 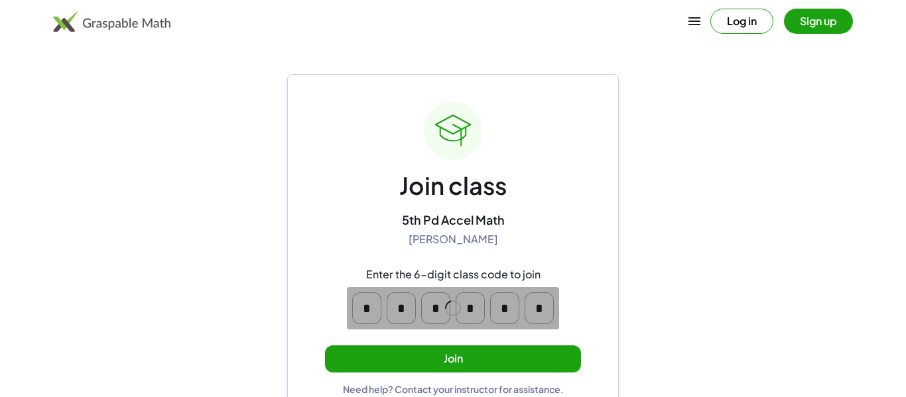 What do you see at coordinates (453, 275) in the screenshot?
I see `div: Enter the 6-digit class code to join` at bounding box center [453, 275].